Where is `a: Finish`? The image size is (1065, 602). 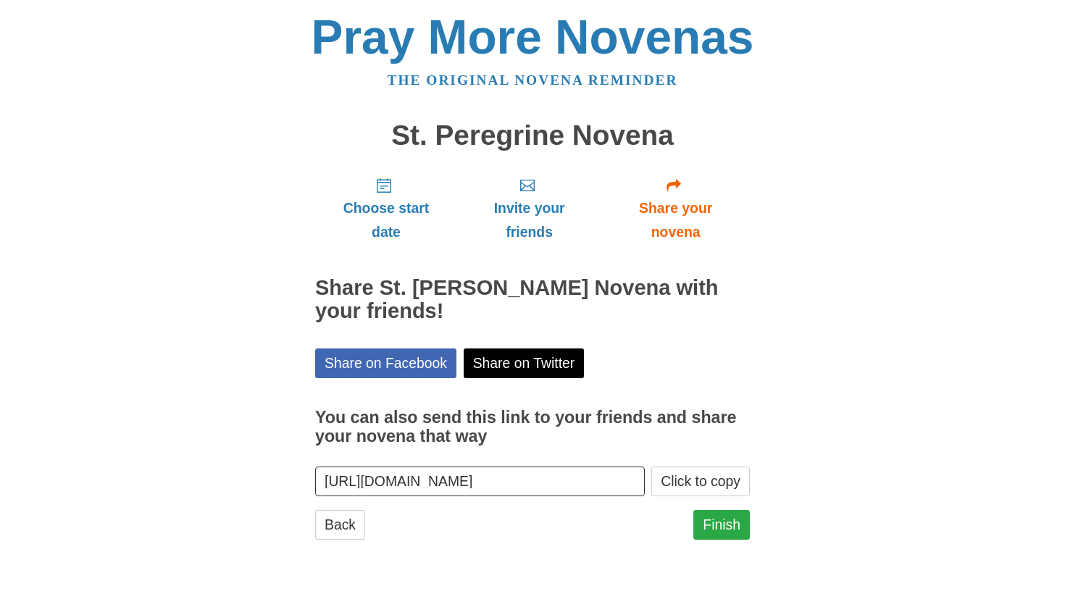 a: Finish is located at coordinates (722, 525).